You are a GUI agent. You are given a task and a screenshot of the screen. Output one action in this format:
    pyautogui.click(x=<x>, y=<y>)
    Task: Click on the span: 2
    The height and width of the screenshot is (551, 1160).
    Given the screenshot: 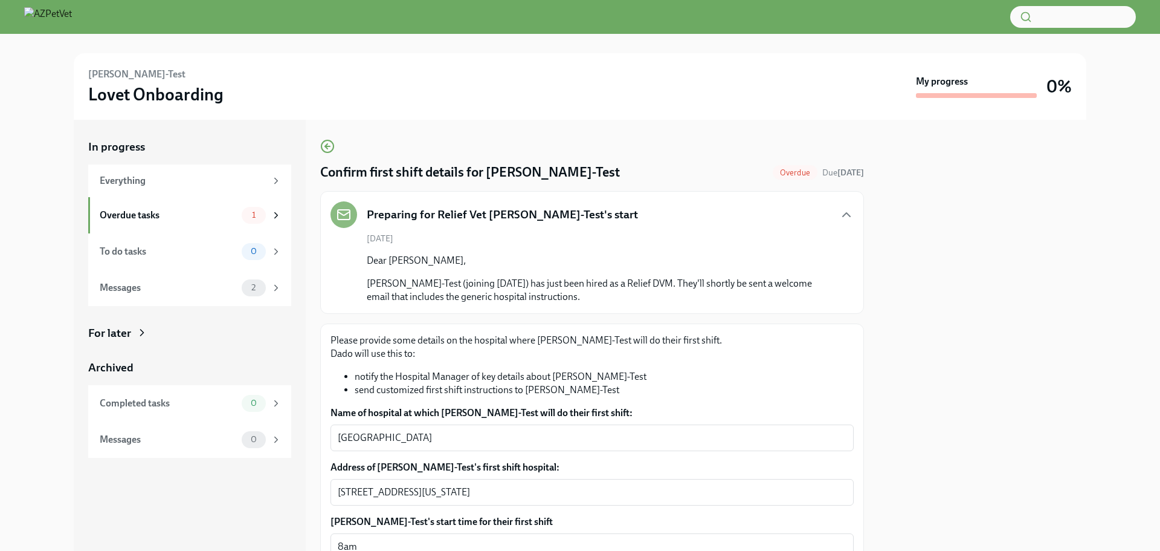 What is the action you would take?
    pyautogui.click(x=253, y=287)
    